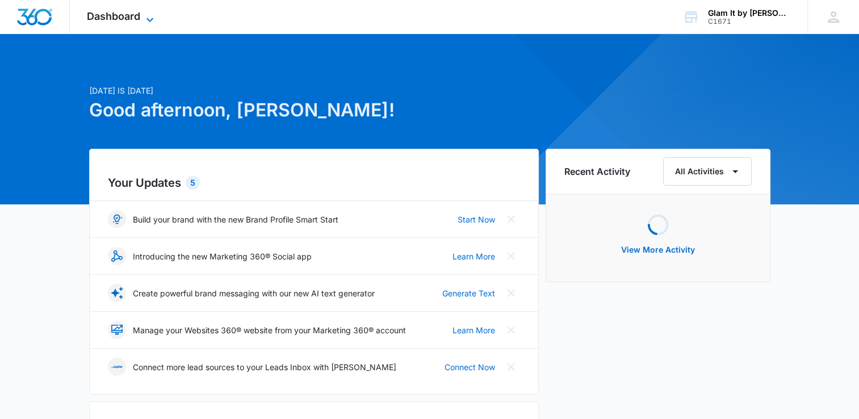 This screenshot has height=419, width=859. Describe the element at coordinates (469, 293) in the screenshot. I see `a: Generate Text` at that location.